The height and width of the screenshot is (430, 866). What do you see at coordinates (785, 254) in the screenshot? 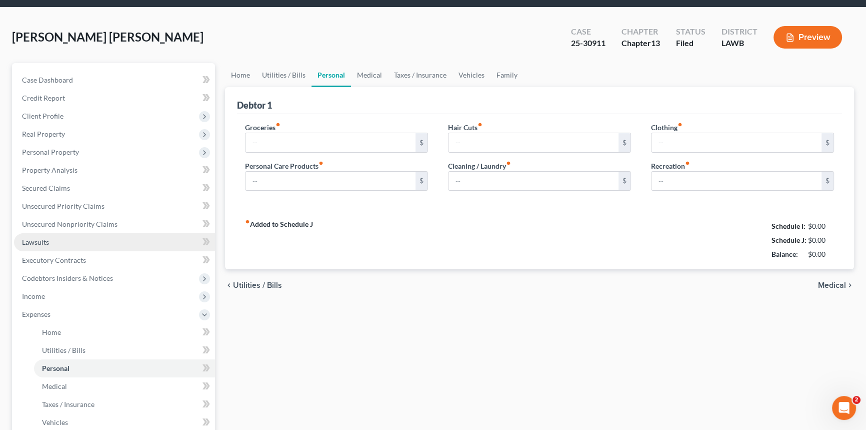
I see `strong: Balance:` at bounding box center [785, 254].